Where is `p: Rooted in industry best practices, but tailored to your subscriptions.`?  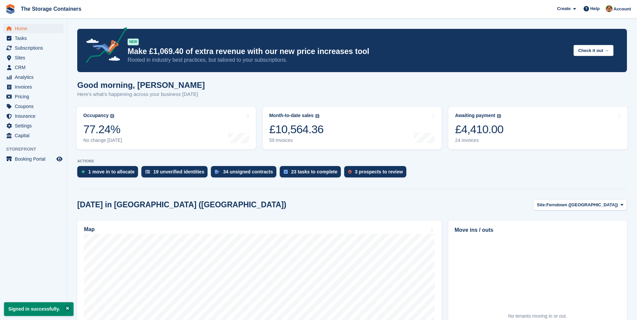 p: Rooted in industry best practices, but tailored to your subscriptions. is located at coordinates (348, 60).